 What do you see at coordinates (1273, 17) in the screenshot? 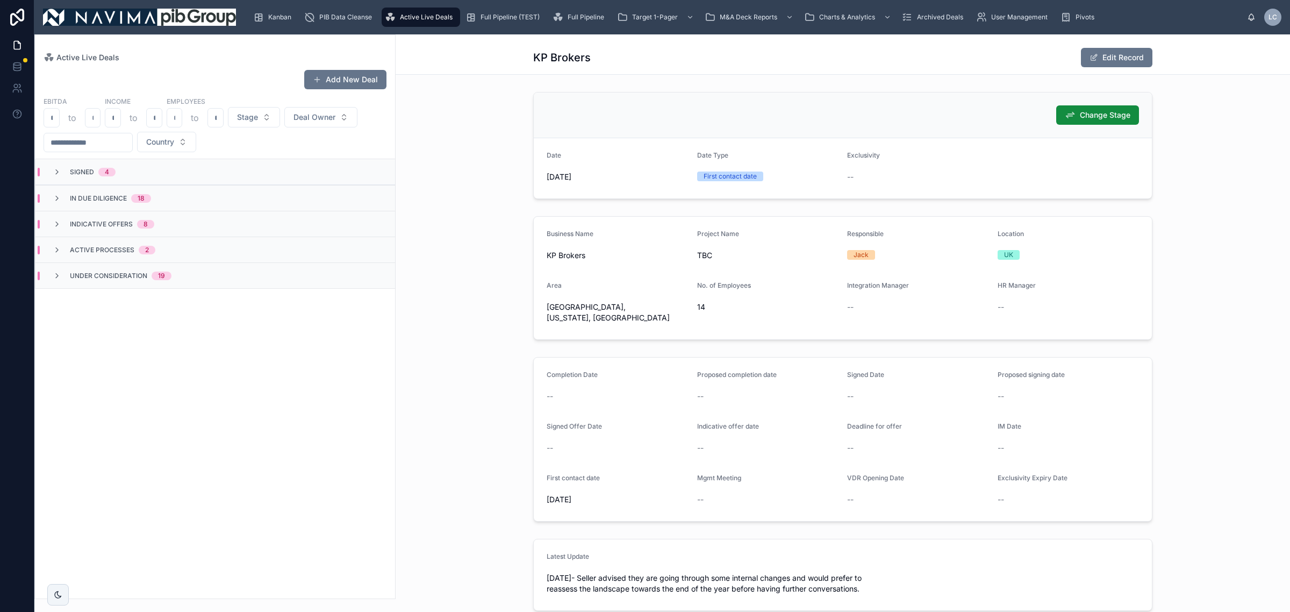
I see `span: LC` at bounding box center [1273, 17].